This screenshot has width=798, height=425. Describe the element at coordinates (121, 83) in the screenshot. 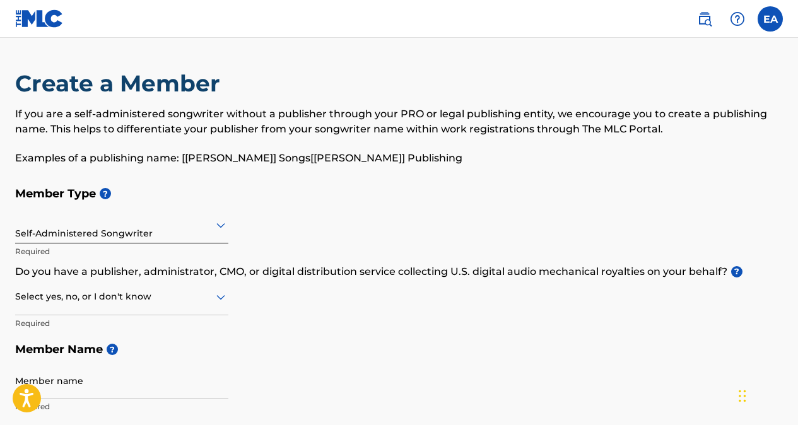

I see `h2: Create a Member` at that location.